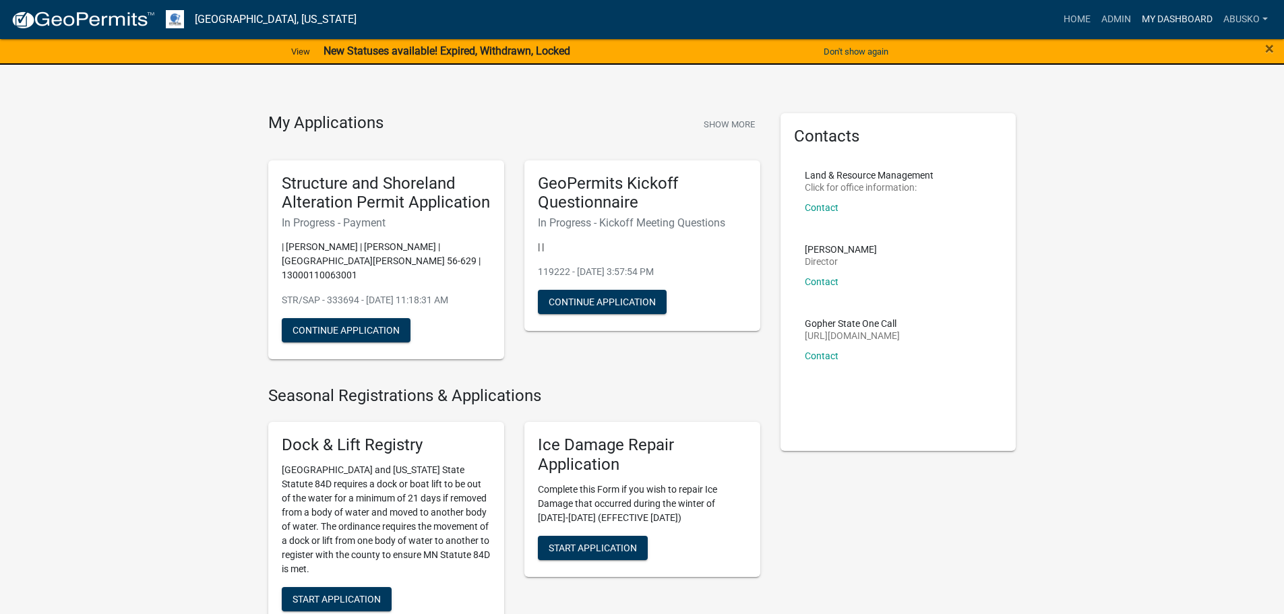 This screenshot has width=1284, height=614. I want to click on a: Home, so click(1077, 20).